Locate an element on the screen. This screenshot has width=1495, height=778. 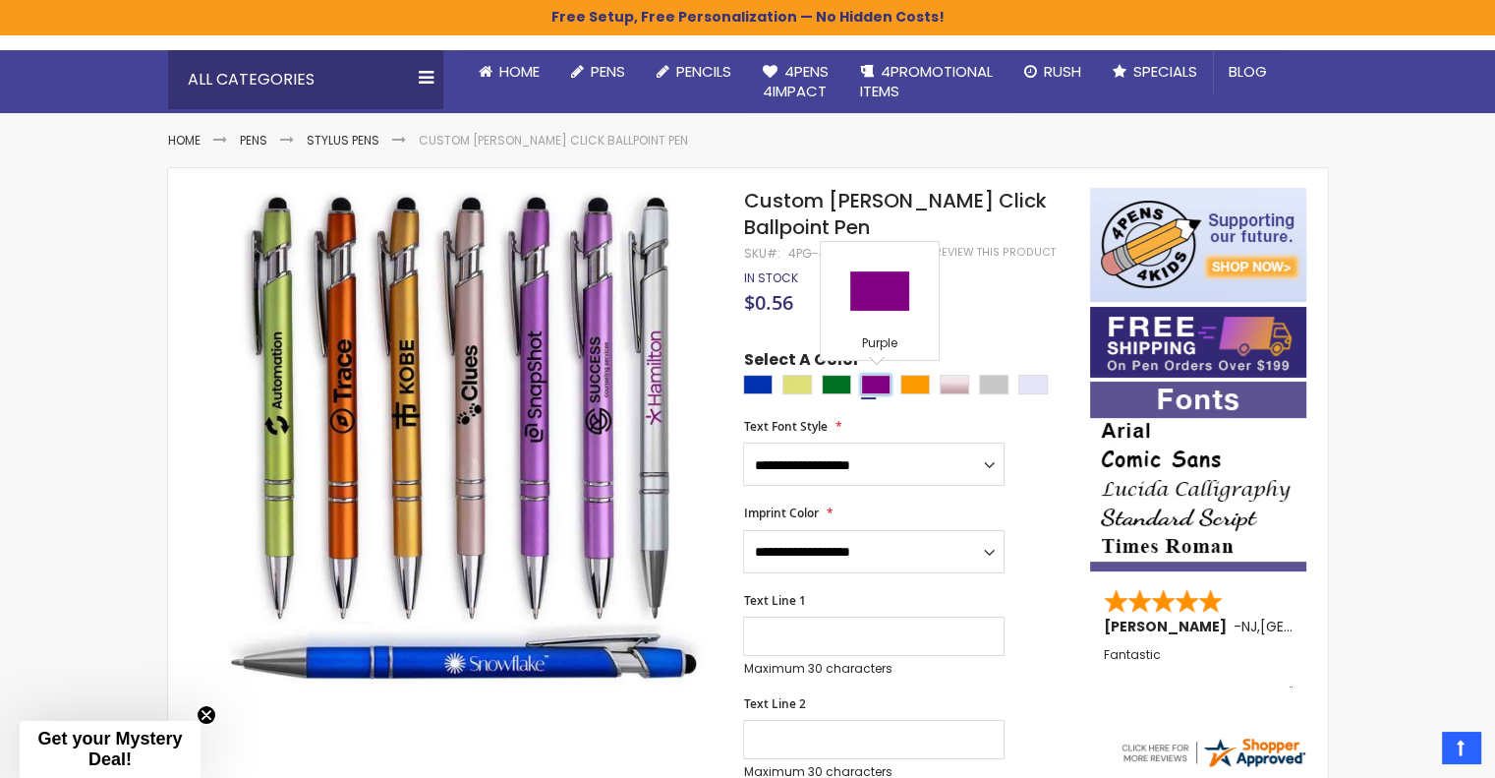
a: 4PROMOTIONALITEMS is located at coordinates (926, 82).